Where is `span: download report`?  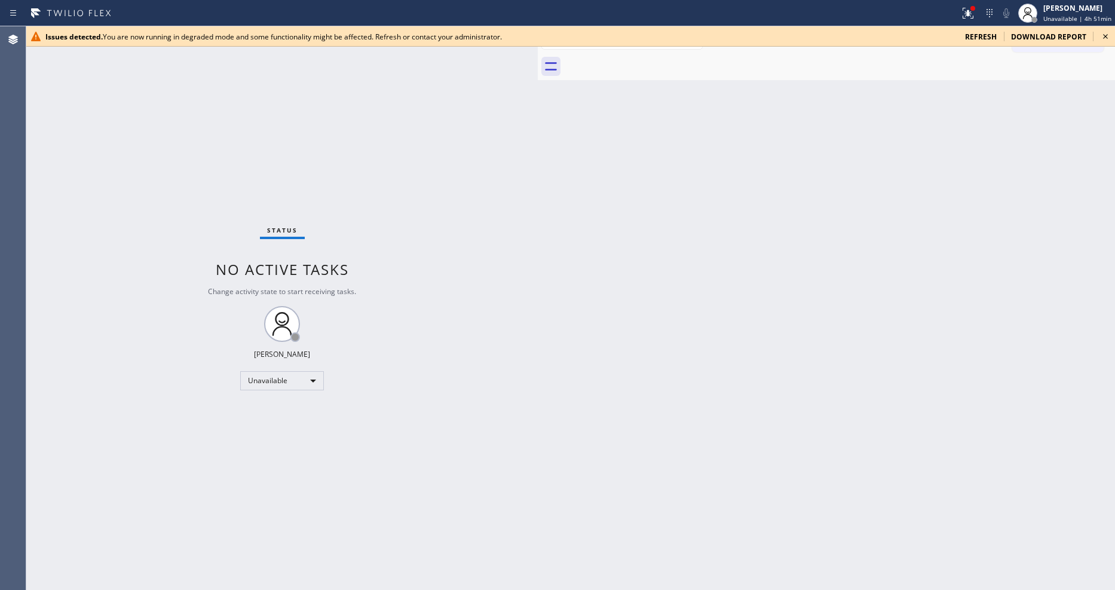 span: download report is located at coordinates (1049, 36).